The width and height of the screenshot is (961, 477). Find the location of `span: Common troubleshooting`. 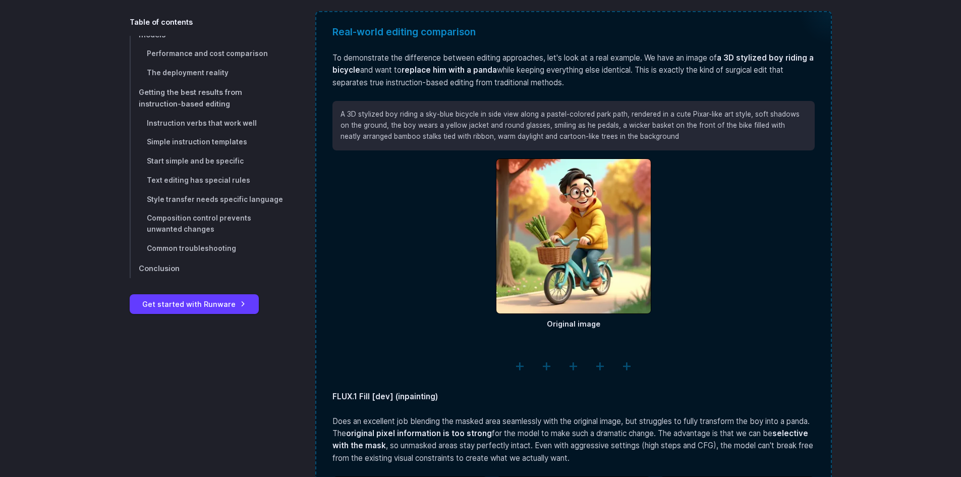

span: Common troubleshooting is located at coordinates (191, 248).